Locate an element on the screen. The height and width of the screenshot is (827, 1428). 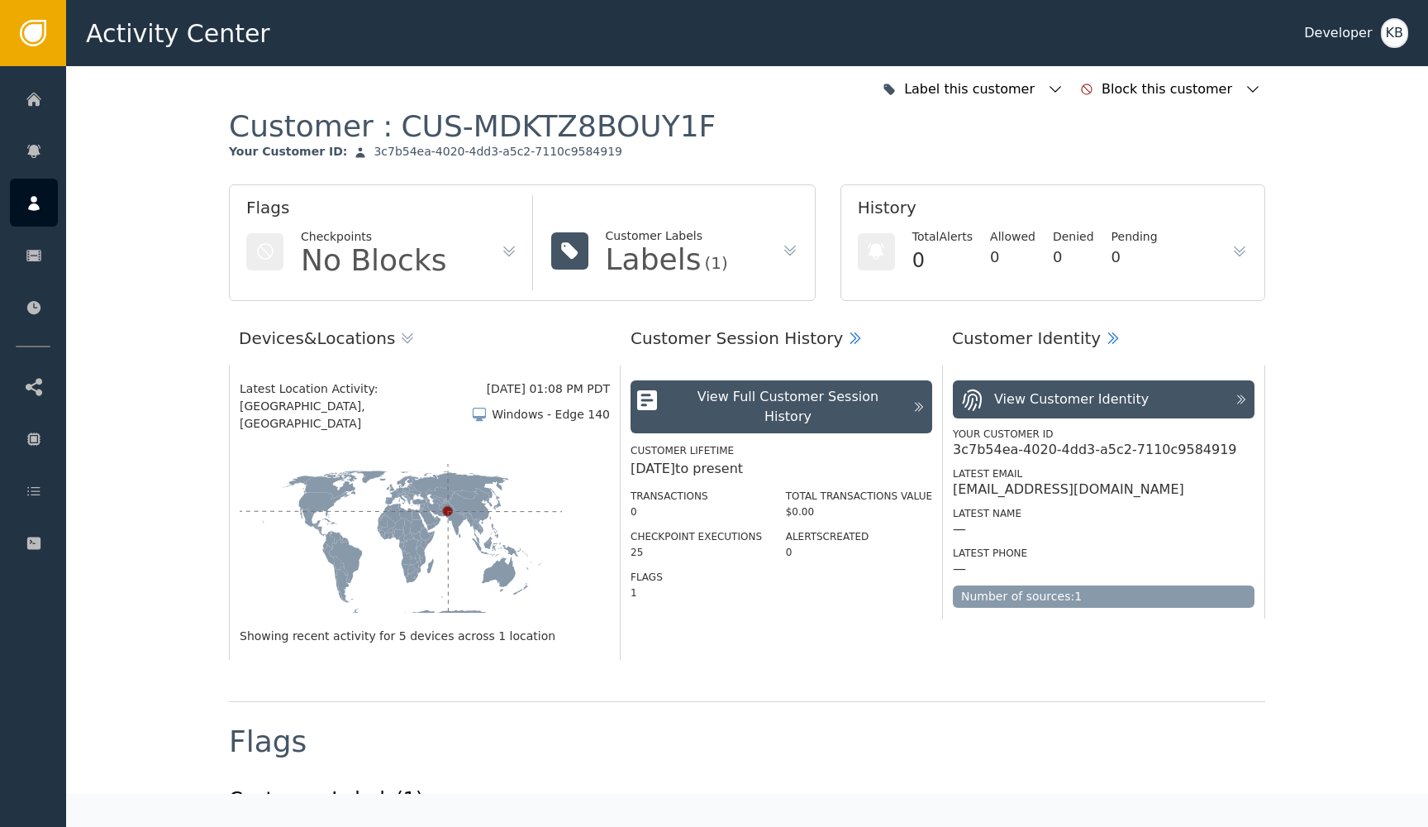
div: View Customer Identity is located at coordinates (1071, 399).